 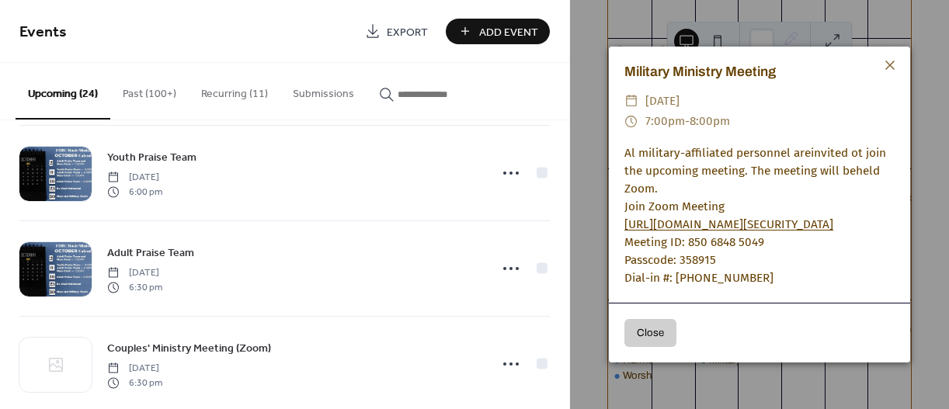 I want to click on a: Add Event, so click(x=498, y=31).